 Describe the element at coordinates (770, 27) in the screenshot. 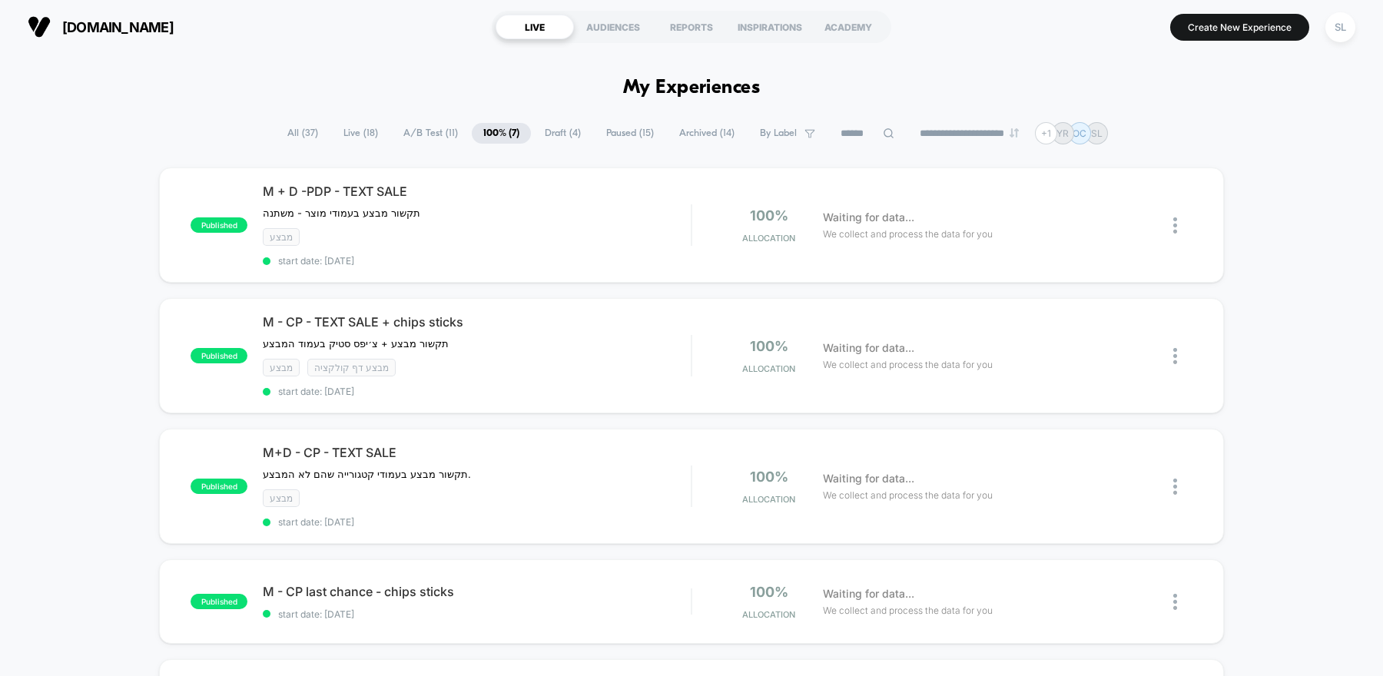

I see `div: INSPIRATIONS` at that location.